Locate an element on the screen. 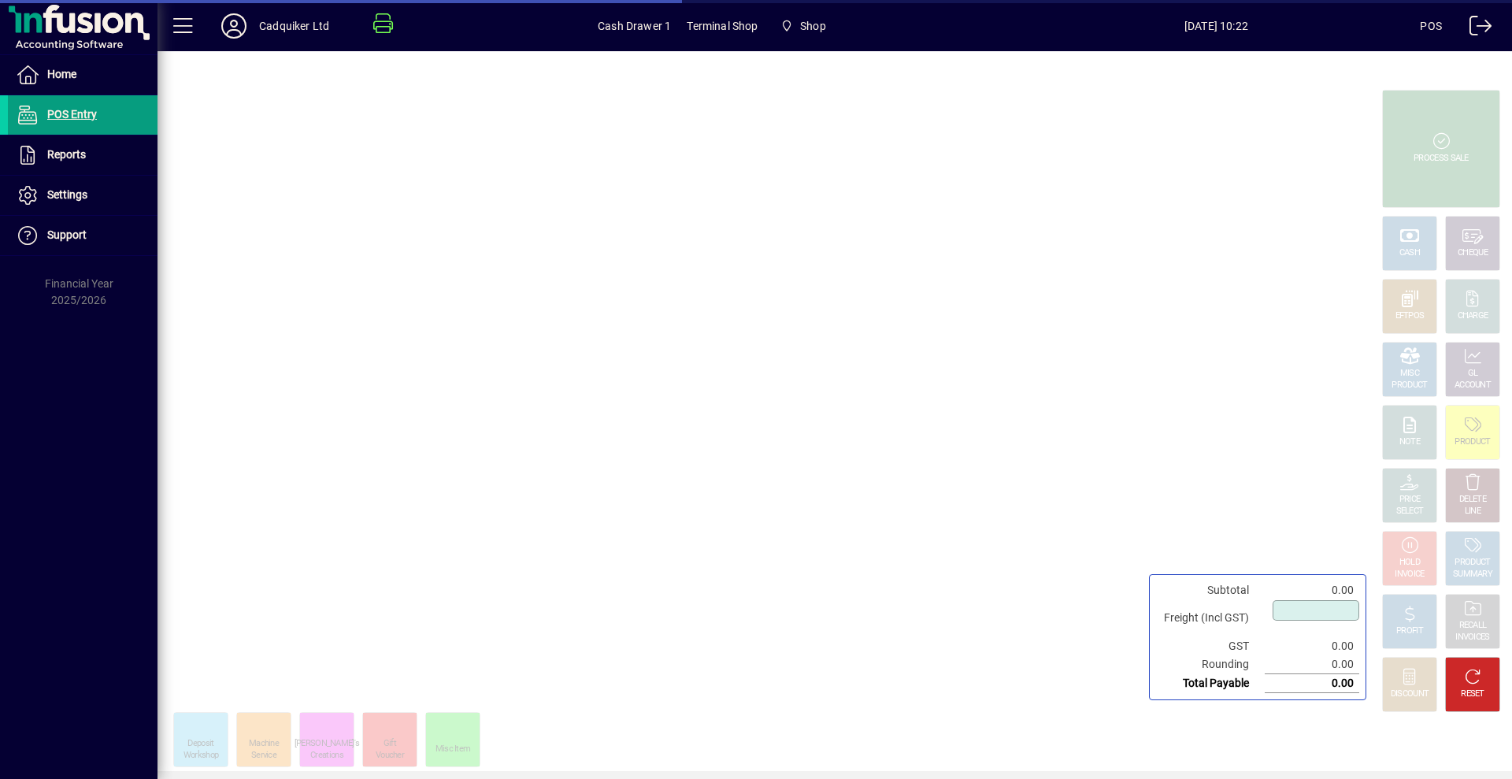  div: SUMMARY is located at coordinates (1473, 574).